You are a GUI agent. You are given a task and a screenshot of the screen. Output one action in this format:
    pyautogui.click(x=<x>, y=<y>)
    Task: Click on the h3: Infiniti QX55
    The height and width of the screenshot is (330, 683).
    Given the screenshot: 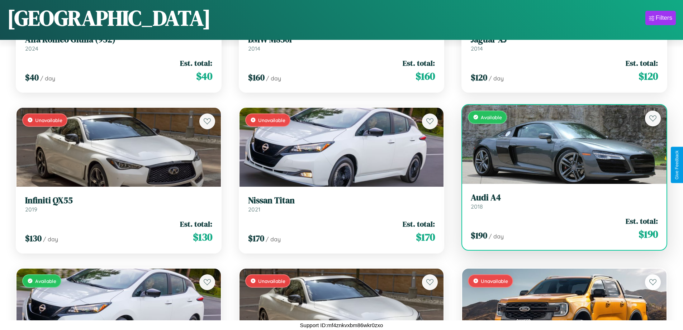 What is the action you would take?
    pyautogui.click(x=119, y=200)
    